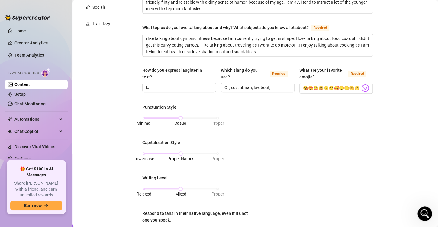 The width and height of the screenshot is (438, 227). What do you see at coordinates (69, 187) in the screenshot?
I see `div: I signed out and signed back into my OF account and reconnected it but still she is not sending o...` at bounding box center [69, 187].